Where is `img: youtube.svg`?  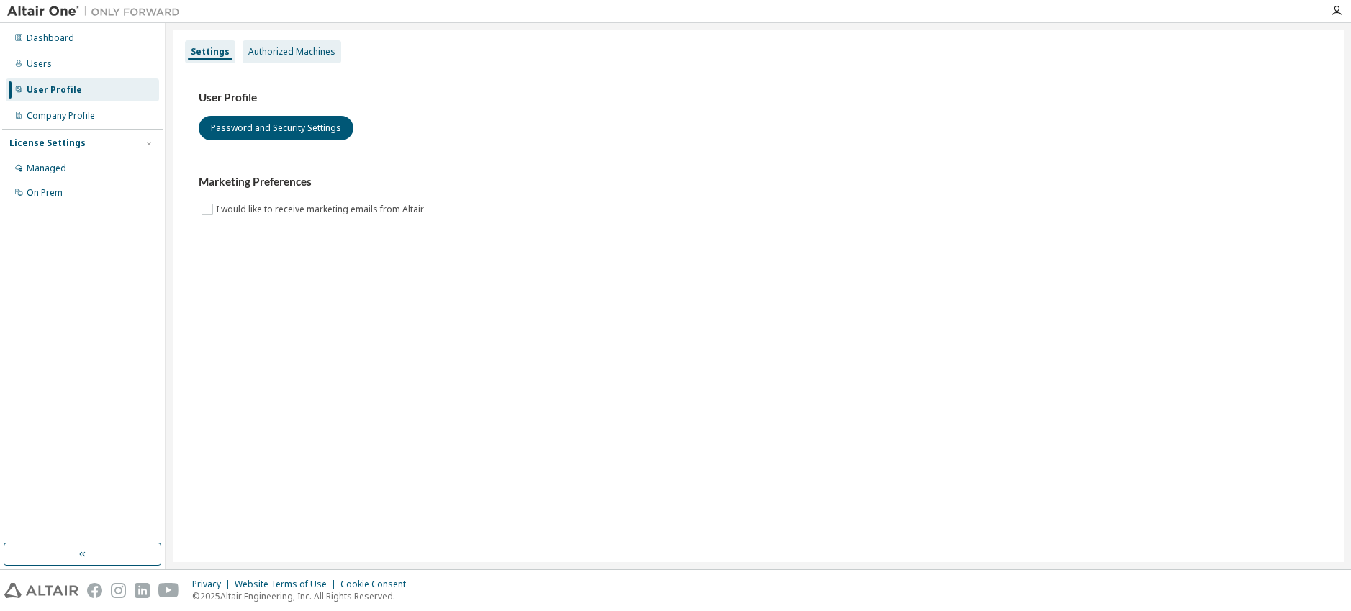 img: youtube.svg is located at coordinates (168, 590).